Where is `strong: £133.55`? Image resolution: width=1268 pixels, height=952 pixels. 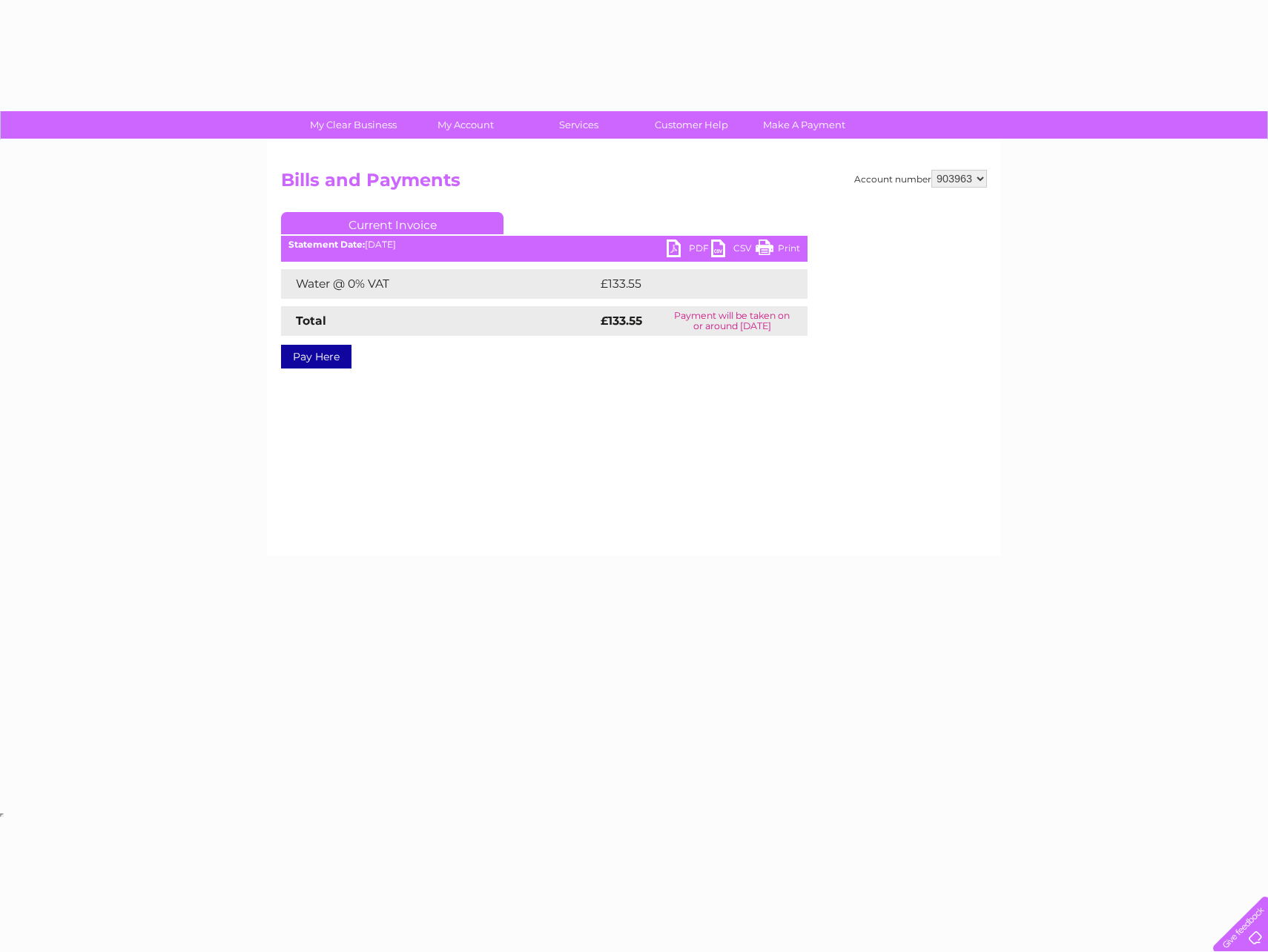 strong: £133.55 is located at coordinates (621, 320).